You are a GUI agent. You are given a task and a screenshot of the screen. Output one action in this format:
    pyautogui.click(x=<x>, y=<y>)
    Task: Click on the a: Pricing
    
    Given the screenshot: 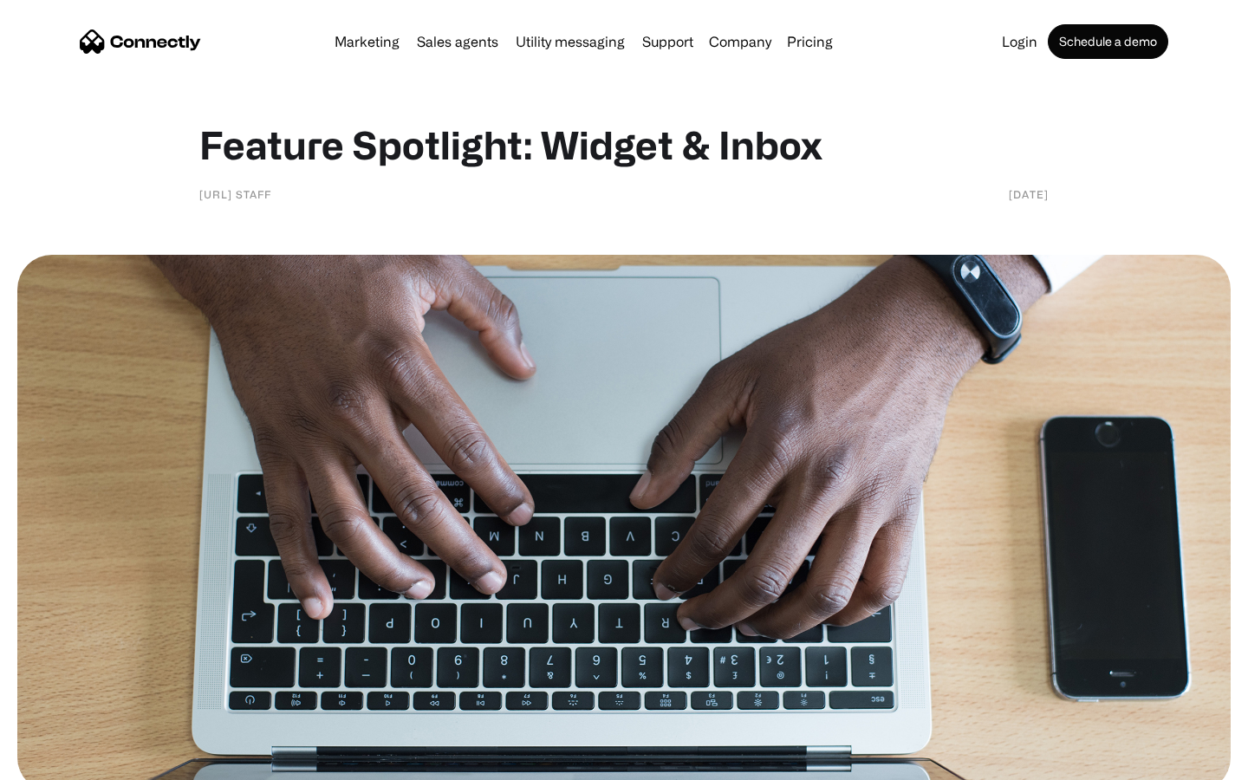 What is the action you would take?
    pyautogui.click(x=809, y=42)
    